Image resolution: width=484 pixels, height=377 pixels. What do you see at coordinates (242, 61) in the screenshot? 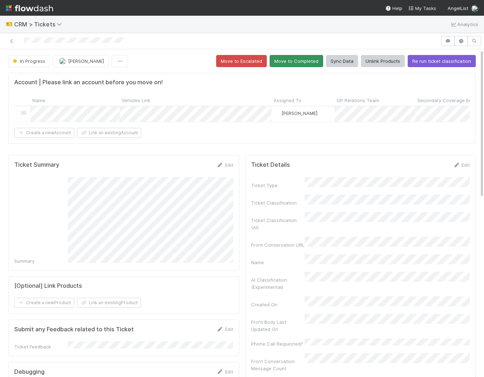
I see `button: Move to Escalated` at bounding box center [242, 61].